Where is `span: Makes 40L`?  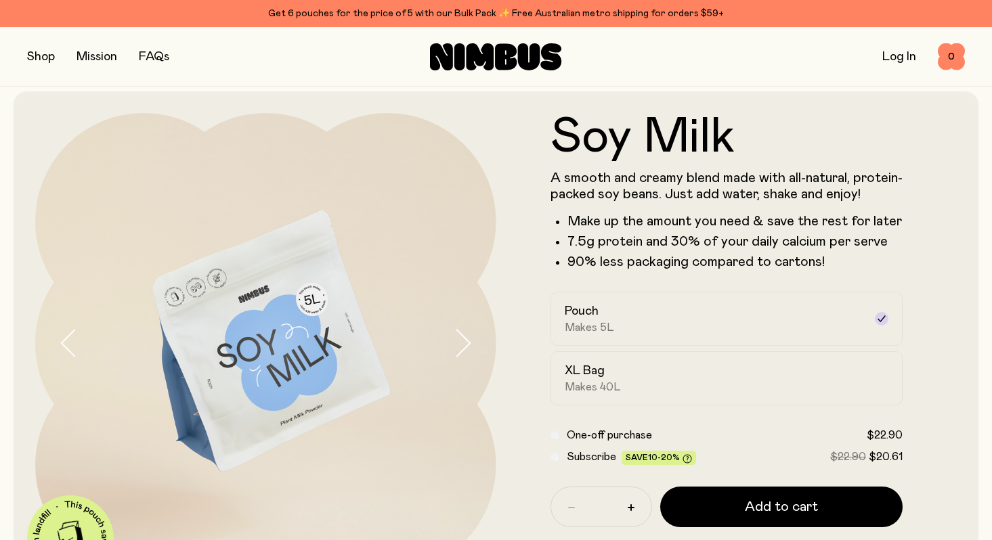
span: Makes 40L is located at coordinates (593, 387).